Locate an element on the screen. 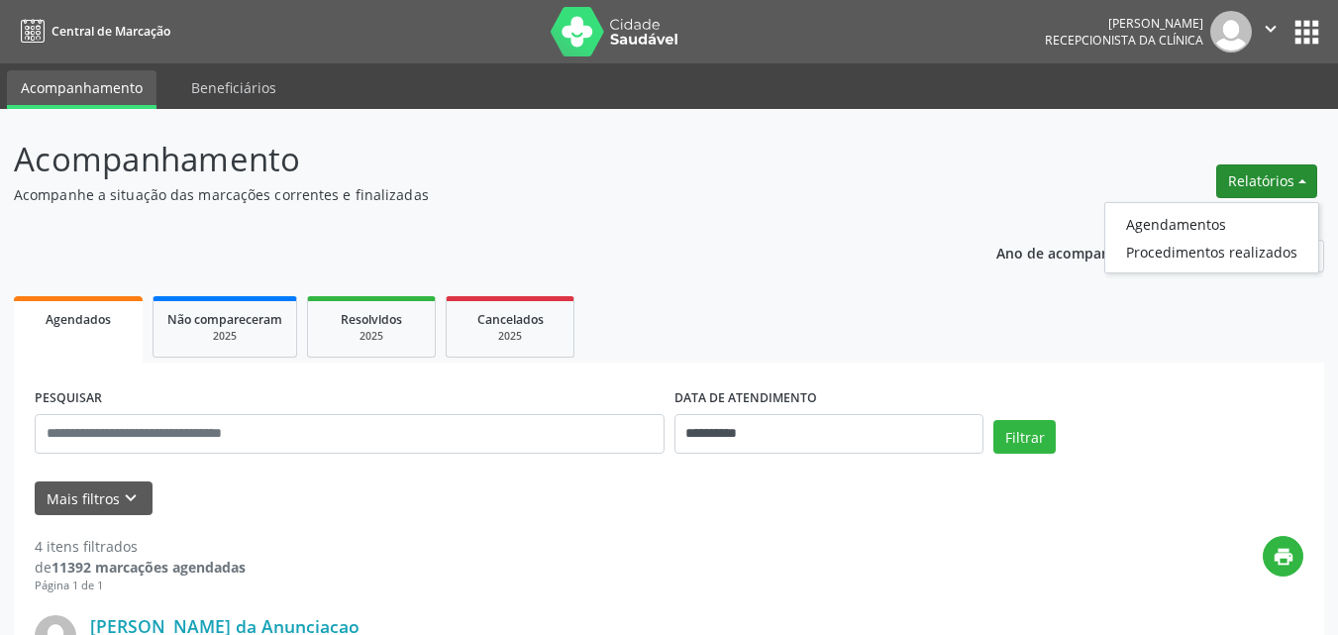 This screenshot has width=1338, height=635. button: apps is located at coordinates (1307, 32).